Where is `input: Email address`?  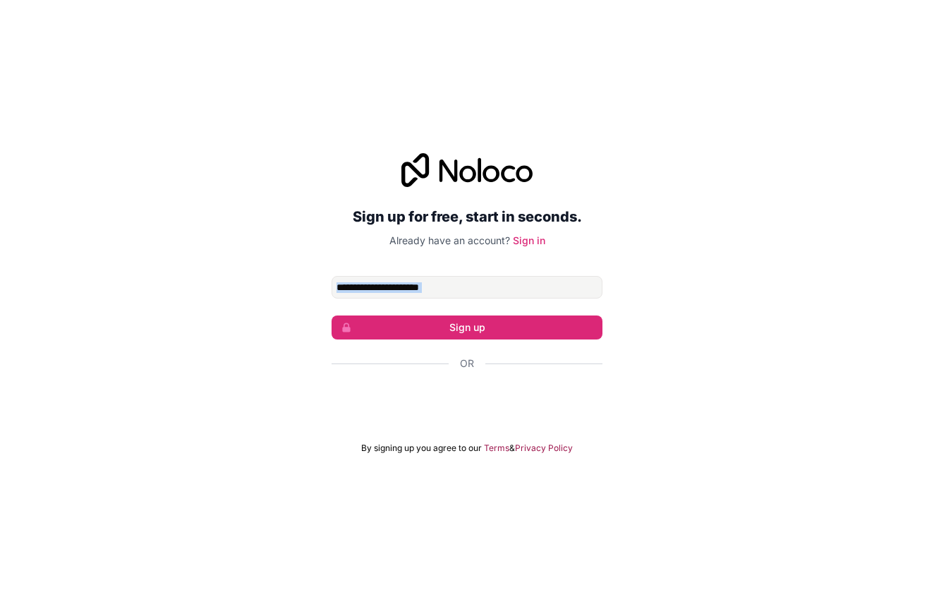 input: Email address is located at coordinates (467, 287).